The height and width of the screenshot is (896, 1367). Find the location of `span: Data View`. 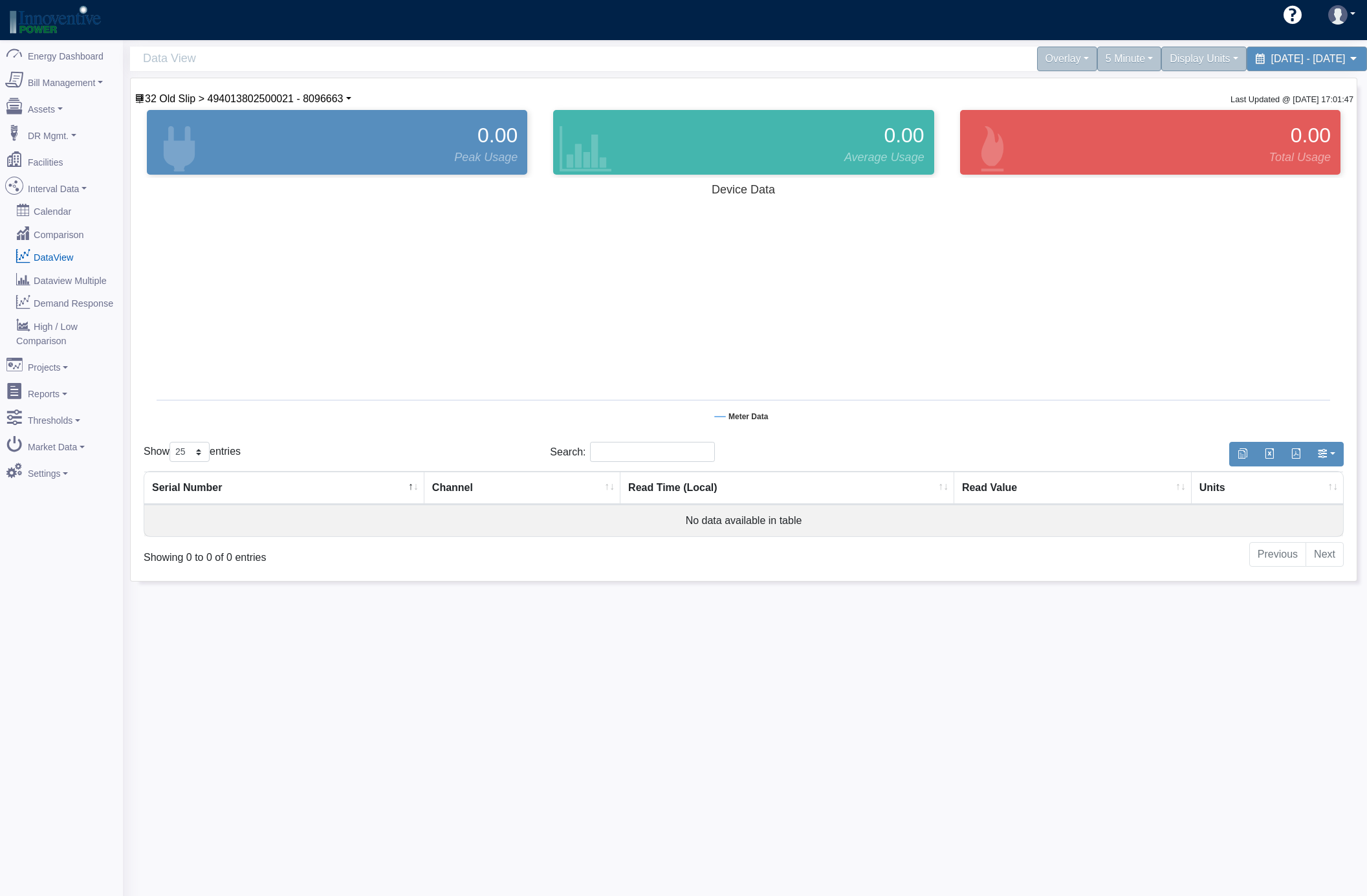

span: Data View is located at coordinates (446, 58).